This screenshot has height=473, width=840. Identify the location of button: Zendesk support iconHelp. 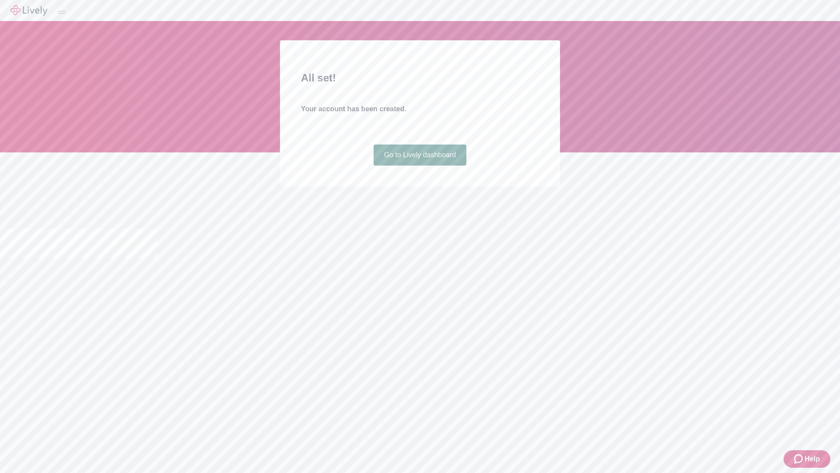
(807, 459).